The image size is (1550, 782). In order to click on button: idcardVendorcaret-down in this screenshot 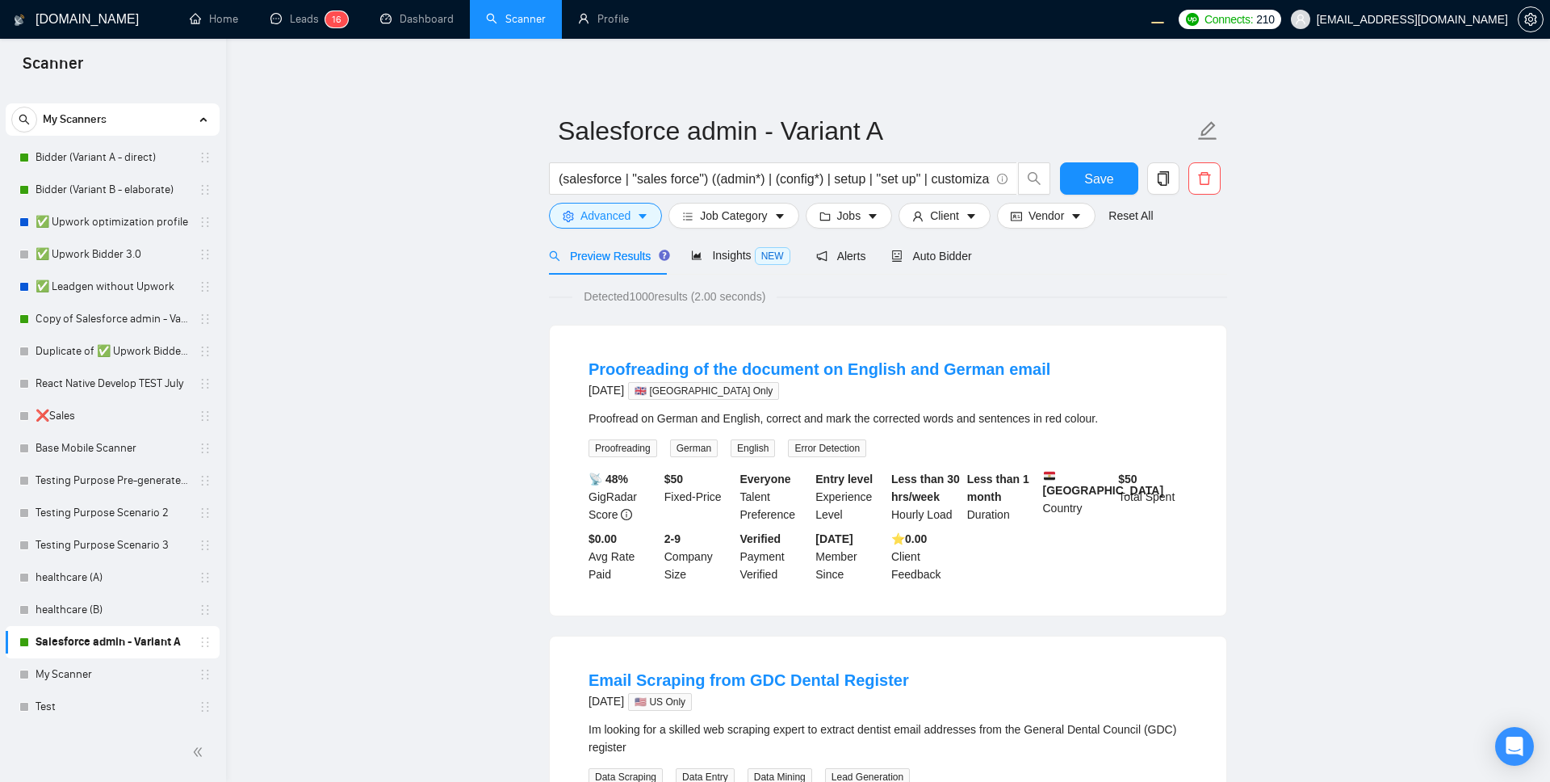, I will do `click(1046, 216)`.